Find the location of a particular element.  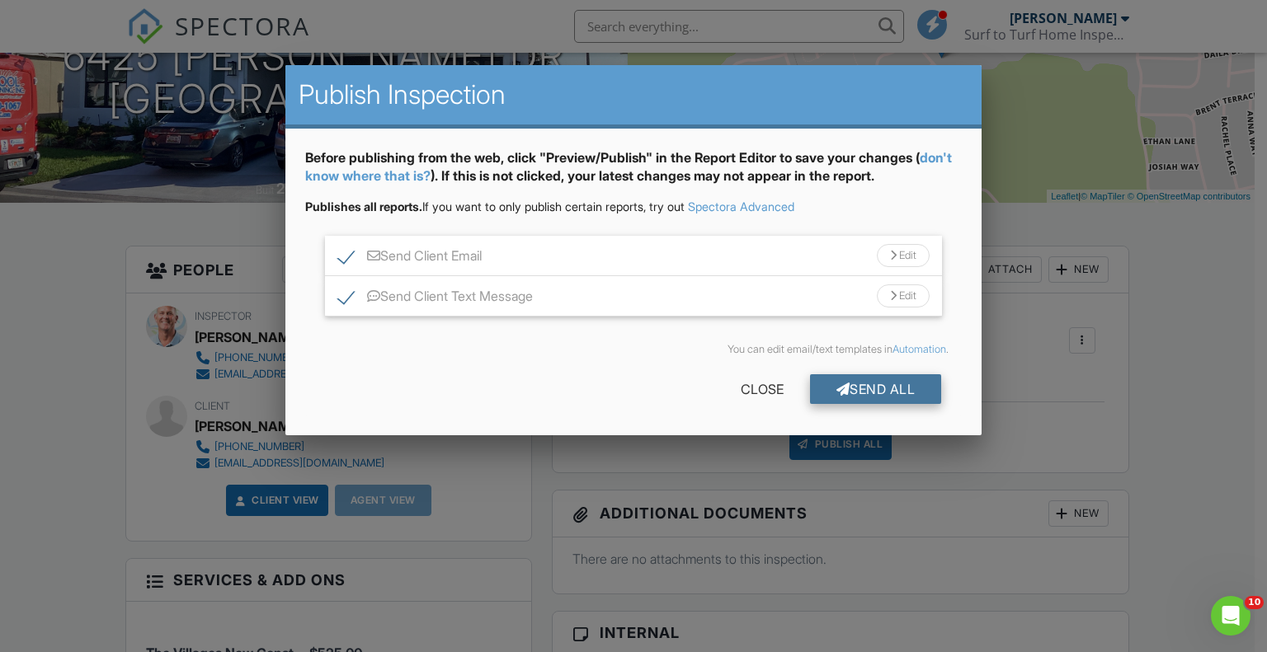

div: Before publishing from the web, click "Preview/Publish" in the Report Editor to save your changes... is located at coordinates (633, 173).